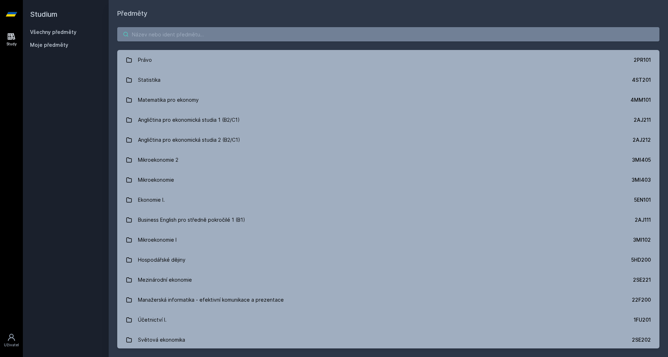 This screenshot has width=668, height=357. What do you see at coordinates (11, 44) in the screenshot?
I see `div: Study` at bounding box center [11, 44].